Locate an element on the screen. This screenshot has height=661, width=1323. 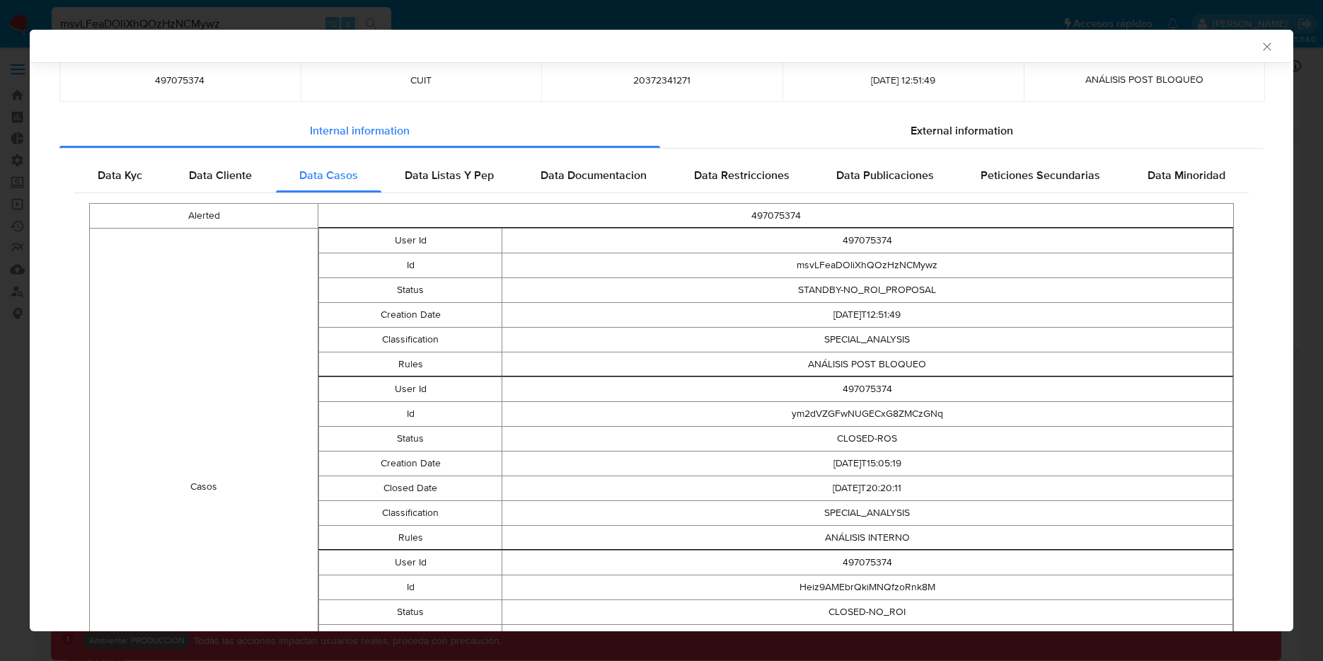
span: Data Publicaciones is located at coordinates (885, 175).